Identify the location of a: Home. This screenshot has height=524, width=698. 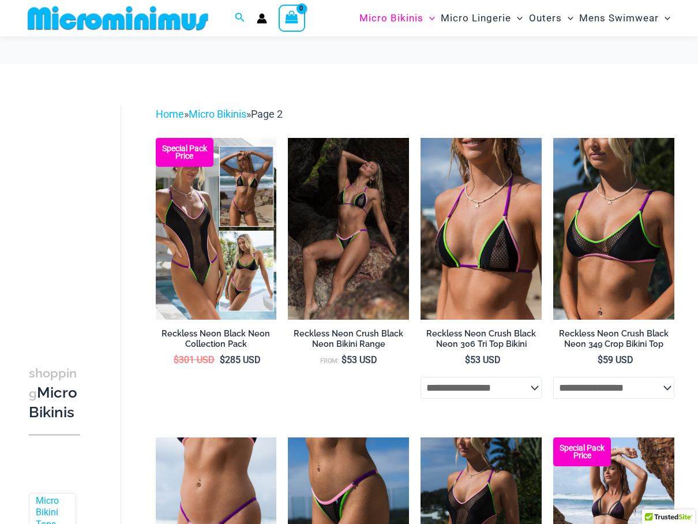
(170, 114).